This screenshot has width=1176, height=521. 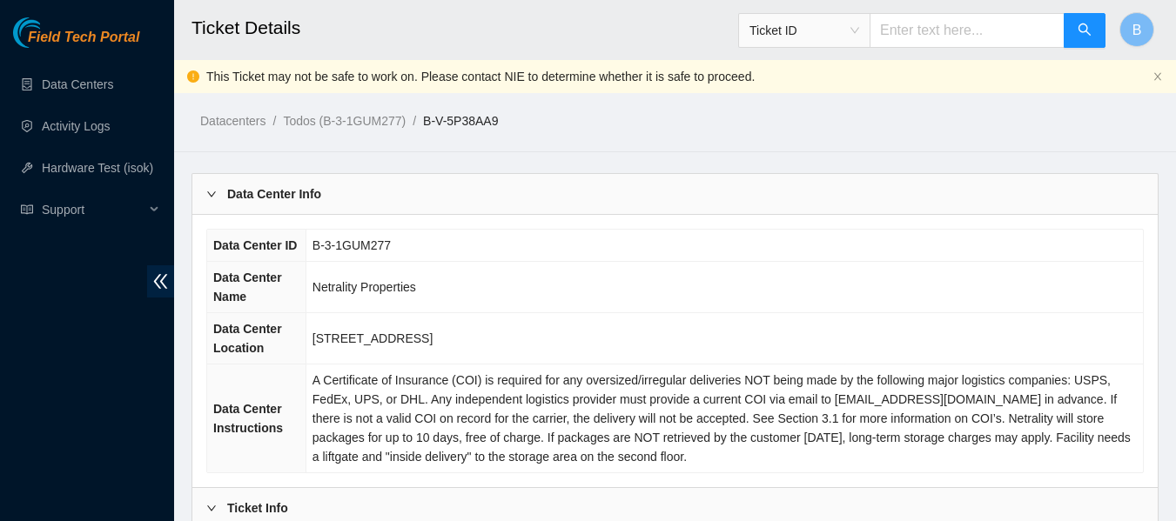 What do you see at coordinates (247, 339) in the screenshot?
I see `span: Data Center Location` at bounding box center [247, 339].